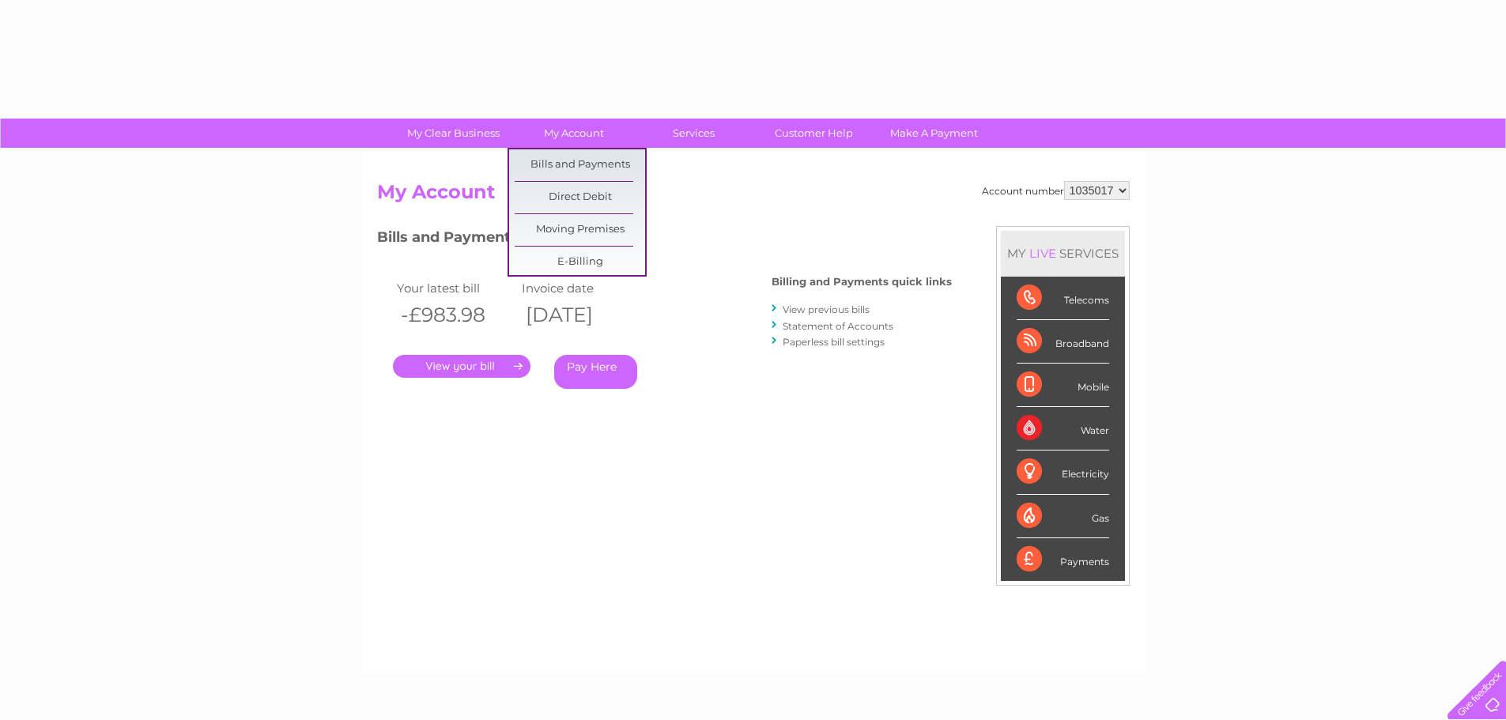 Image resolution: width=1506 pixels, height=720 pixels. Describe the element at coordinates (862, 281) in the screenshot. I see `h4: Billing and Payments quick links` at that location.